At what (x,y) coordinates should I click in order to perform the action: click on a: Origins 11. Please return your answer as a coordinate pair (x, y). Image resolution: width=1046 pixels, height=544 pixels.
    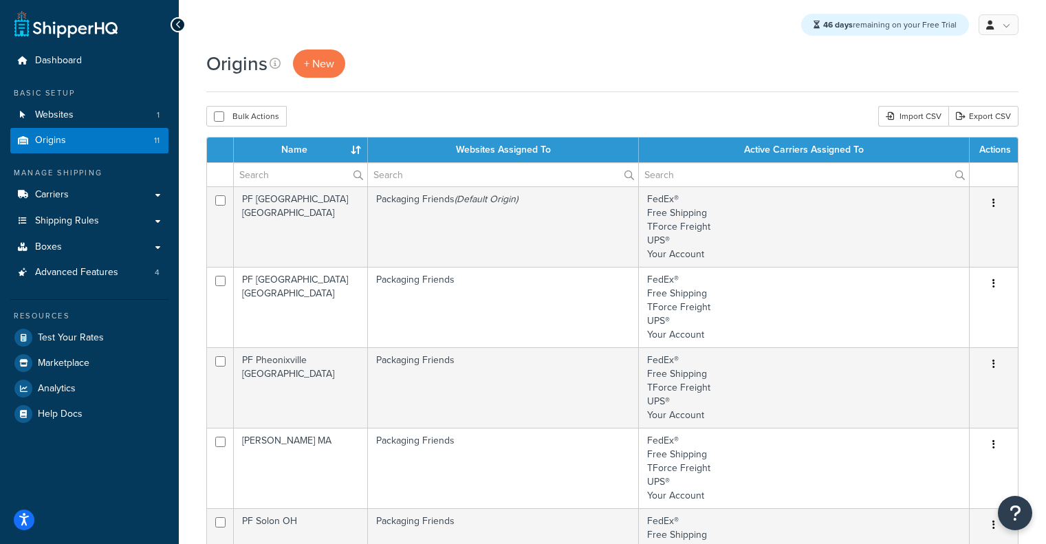
    Looking at the image, I should click on (89, 140).